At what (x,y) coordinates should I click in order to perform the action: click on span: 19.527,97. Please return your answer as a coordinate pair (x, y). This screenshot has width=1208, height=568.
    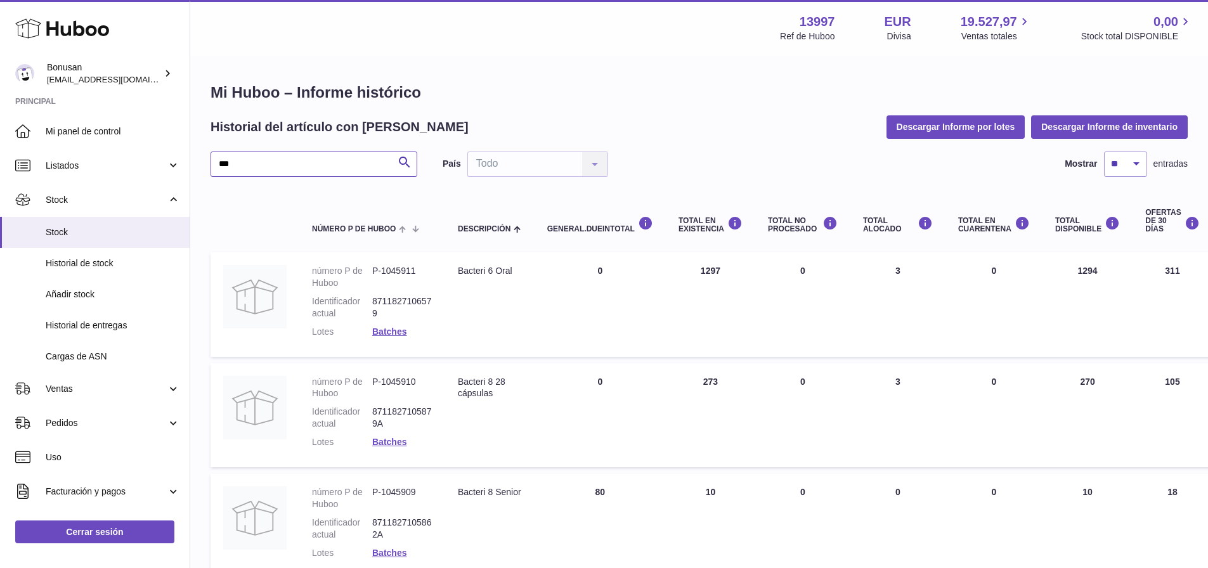
    Looking at the image, I should click on (989, 22).